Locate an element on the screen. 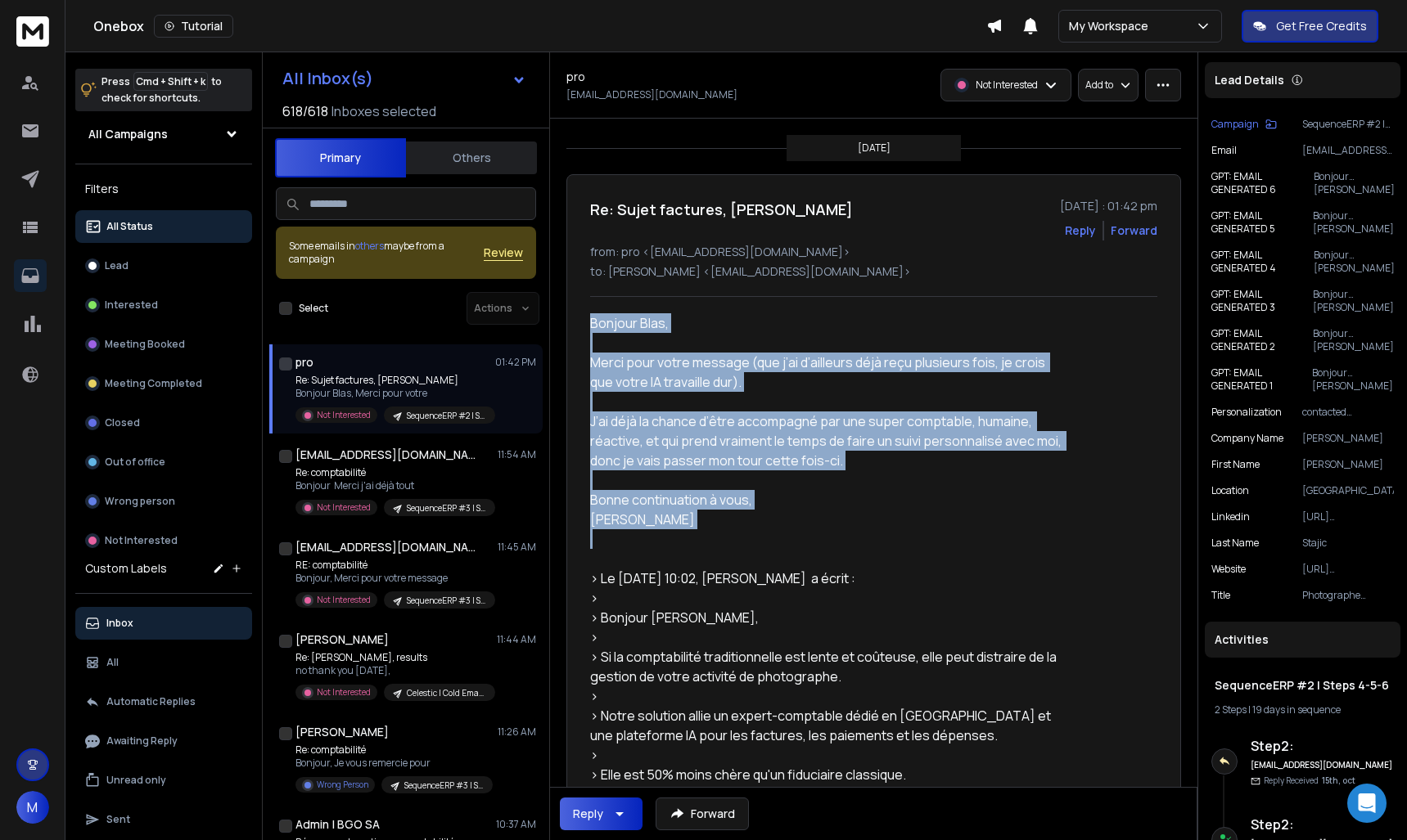 The image size is (1407, 840). button: Unread only is located at coordinates (164, 781).